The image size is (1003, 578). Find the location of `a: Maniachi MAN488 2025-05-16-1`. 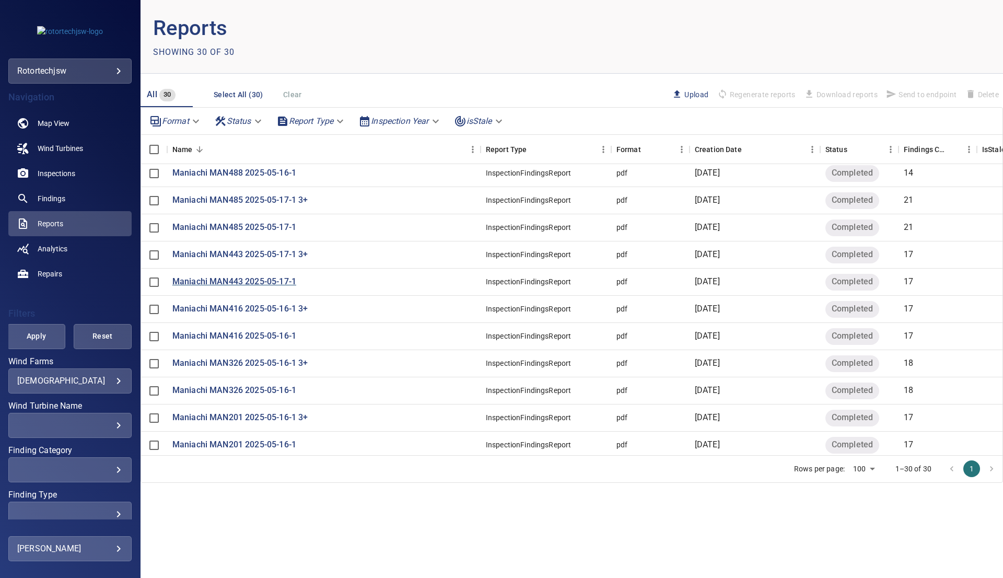

a: Maniachi MAN488 2025-05-16-1 is located at coordinates (234, 173).